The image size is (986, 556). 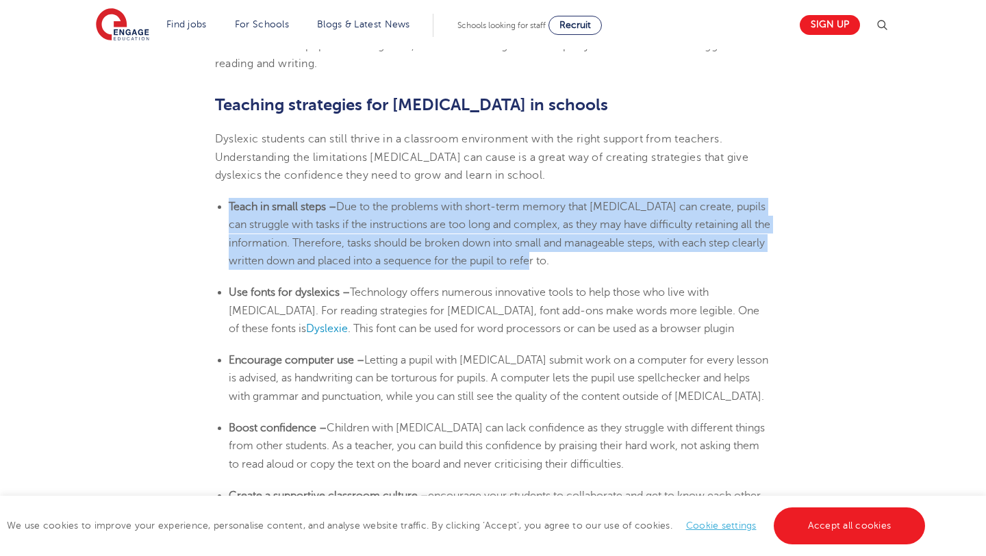 What do you see at coordinates (282, 207) in the screenshot?
I see `b: Teach in small steps –` at bounding box center [282, 207].